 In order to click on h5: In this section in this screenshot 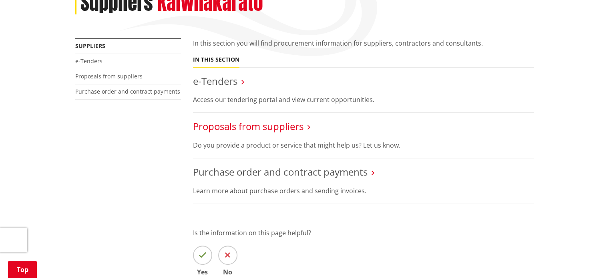, I will do `click(216, 60)`.